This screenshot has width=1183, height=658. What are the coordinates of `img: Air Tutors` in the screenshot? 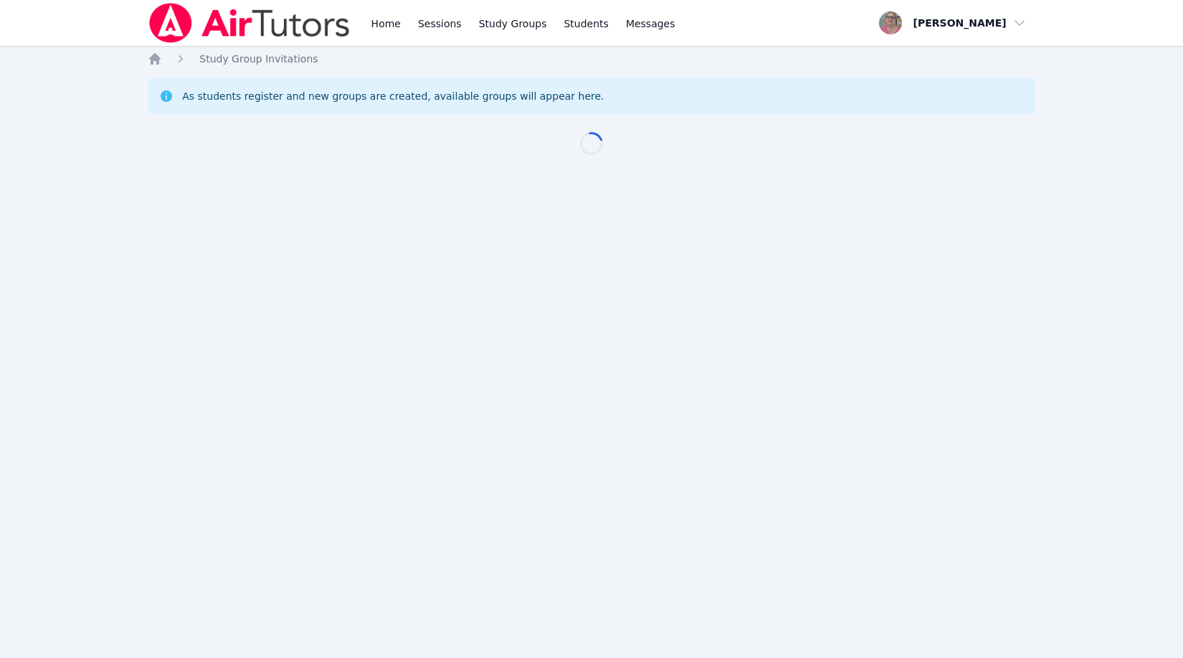 It's located at (249, 23).